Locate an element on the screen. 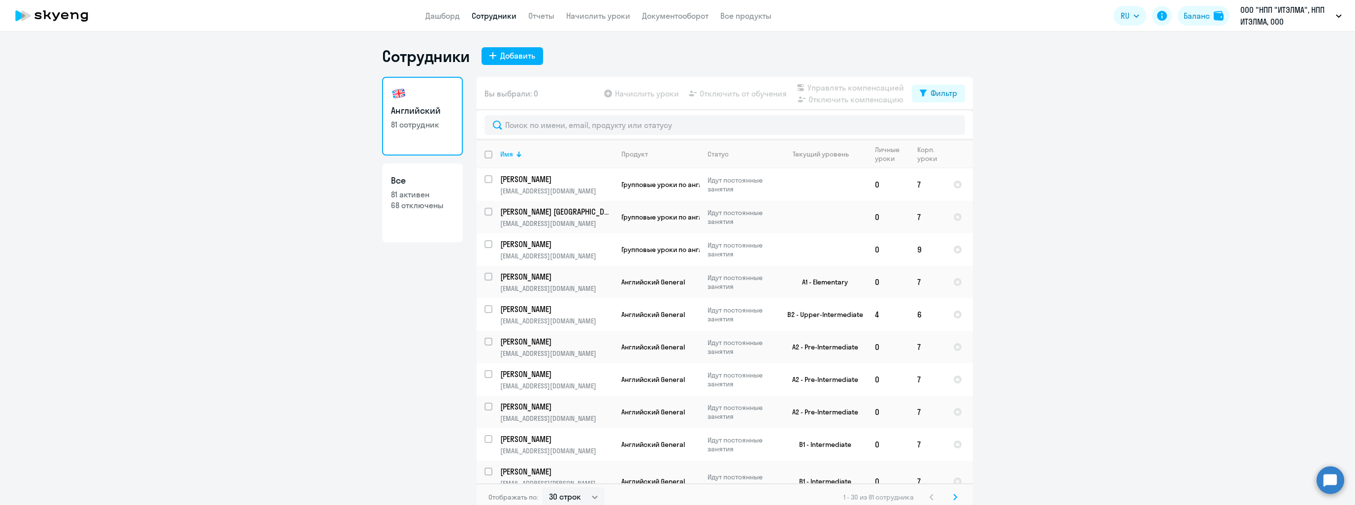 This screenshot has width=1355, height=505. input: Поиск по имени, email, продукту или статусу is located at coordinates (725, 125).